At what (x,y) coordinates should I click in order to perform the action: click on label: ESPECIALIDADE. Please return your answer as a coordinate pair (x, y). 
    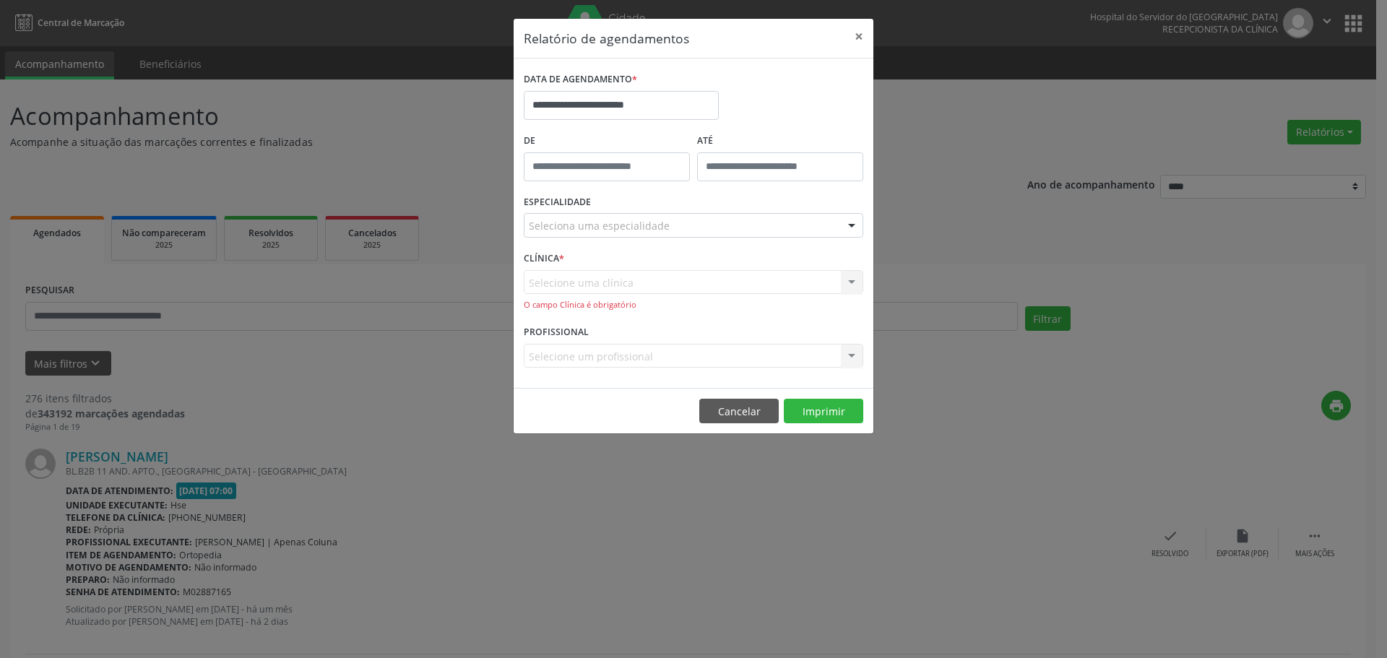
    Looking at the image, I should click on (557, 202).